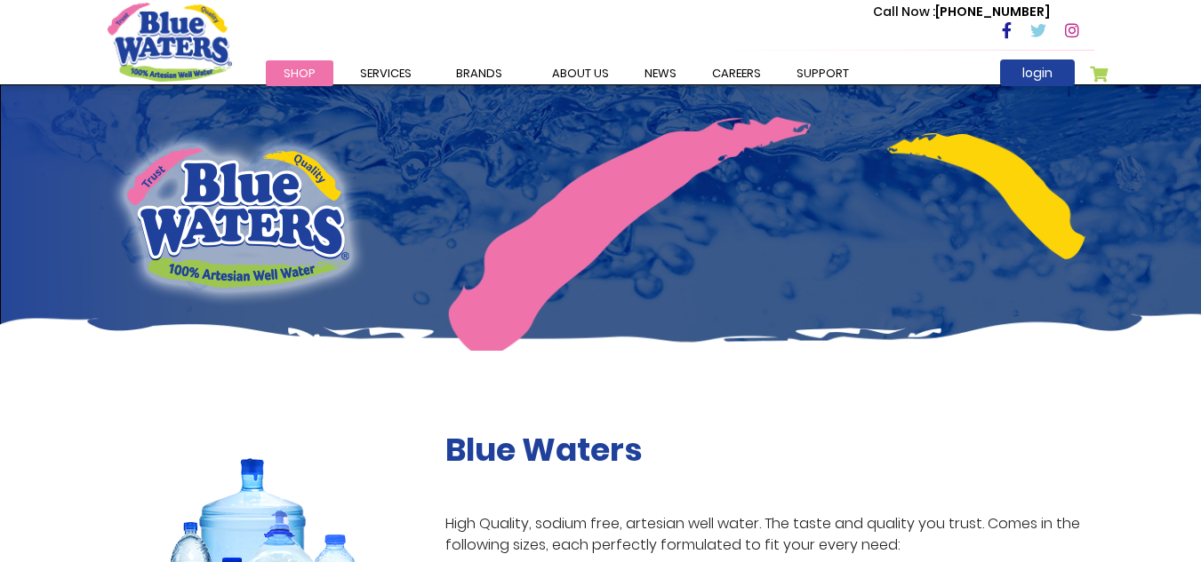 The width and height of the screenshot is (1201, 562). I want to click on span: Services, so click(386, 73).